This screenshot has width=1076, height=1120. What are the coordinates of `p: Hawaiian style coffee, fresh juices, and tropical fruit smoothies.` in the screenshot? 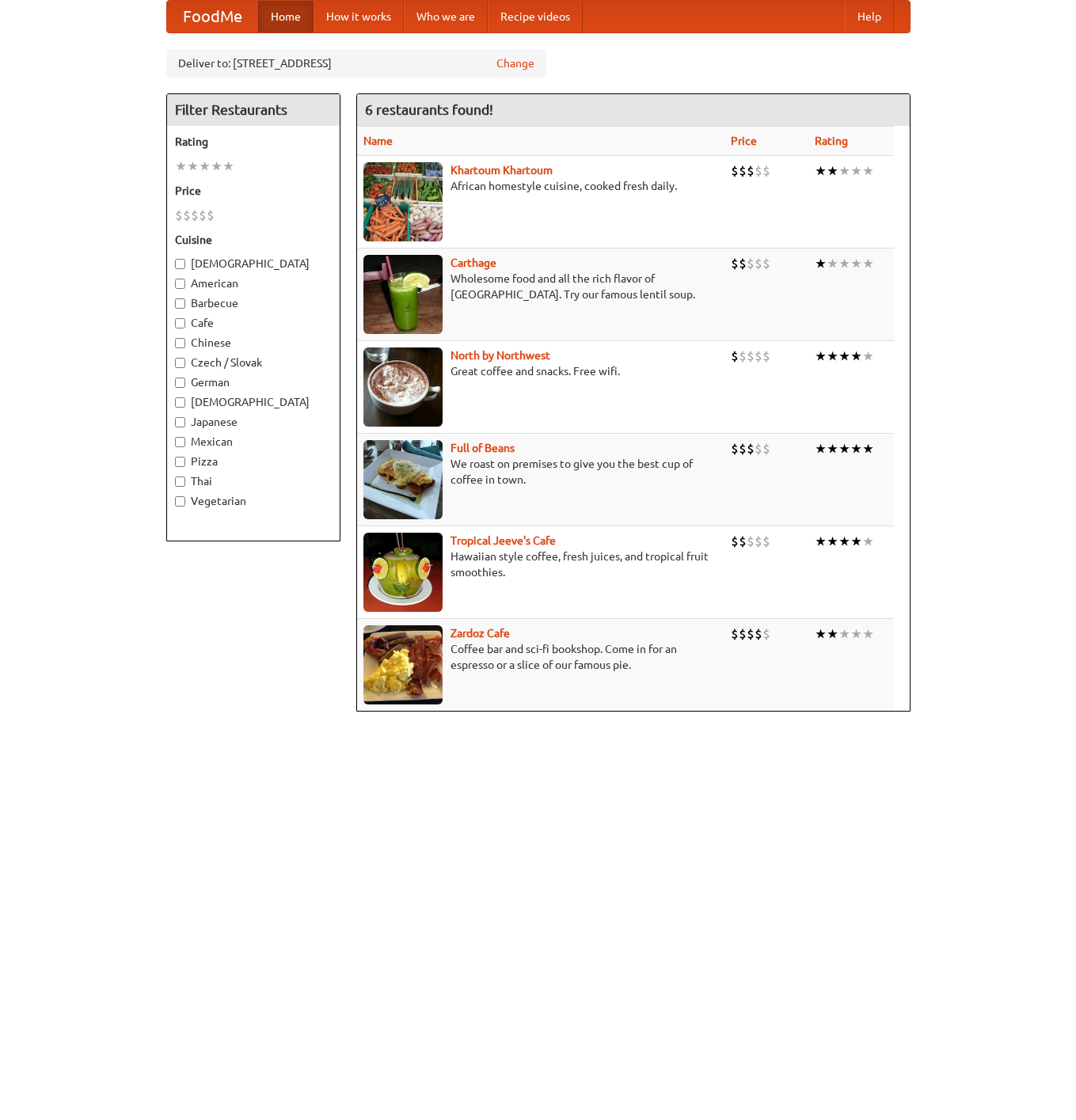 It's located at (540, 564).